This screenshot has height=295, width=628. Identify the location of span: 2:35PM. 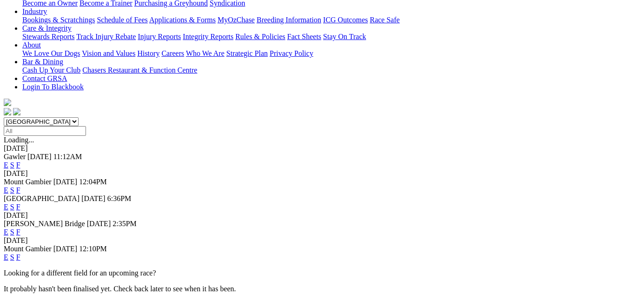
(125, 223).